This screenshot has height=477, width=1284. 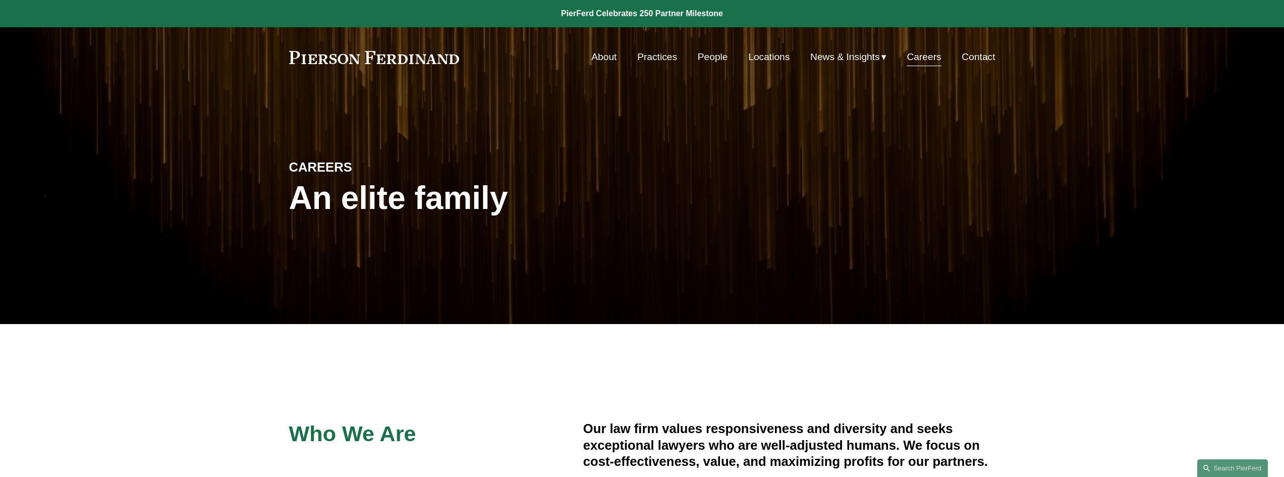 I want to click on a: Practices, so click(x=657, y=57).